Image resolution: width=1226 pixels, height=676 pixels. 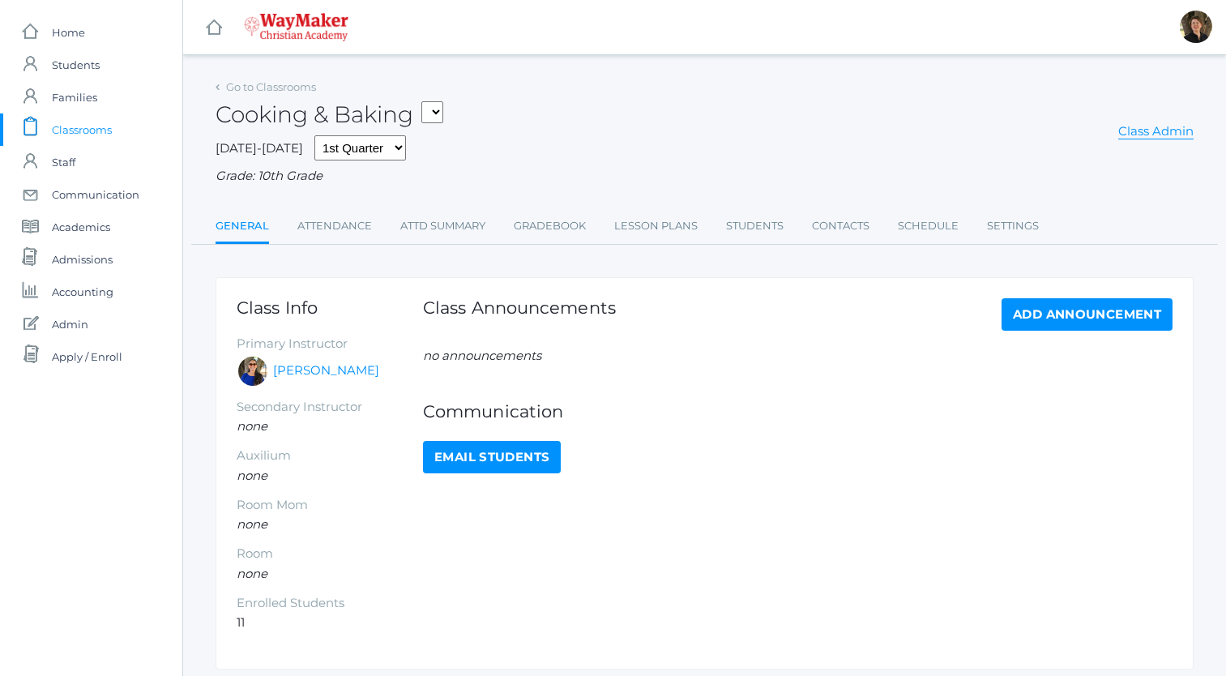 I want to click on span: Home, so click(x=68, y=32).